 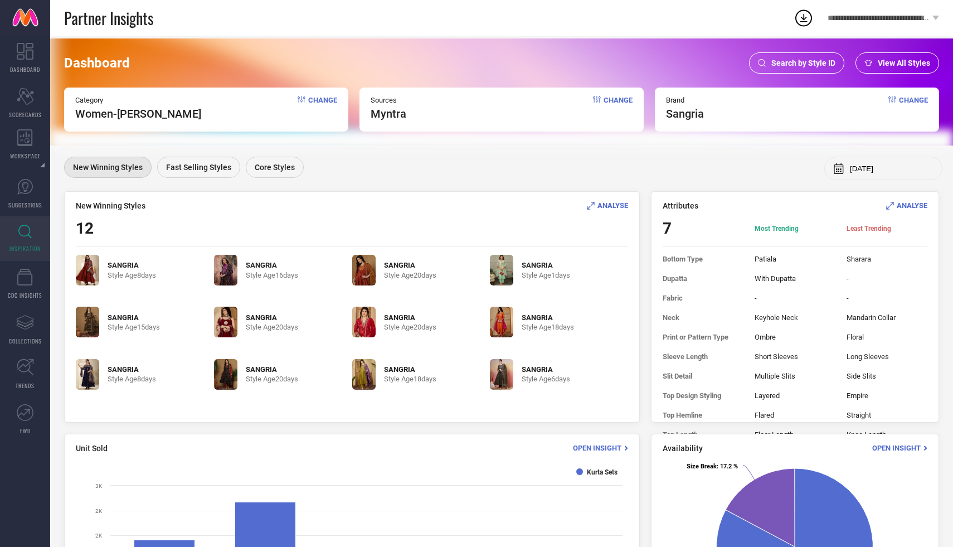 I want to click on span: Top Design Styling, so click(x=703, y=395).